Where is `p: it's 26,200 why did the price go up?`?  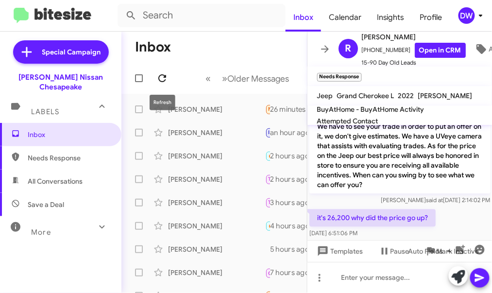 p: it's 26,200 why did the price go up? is located at coordinates (372, 218).